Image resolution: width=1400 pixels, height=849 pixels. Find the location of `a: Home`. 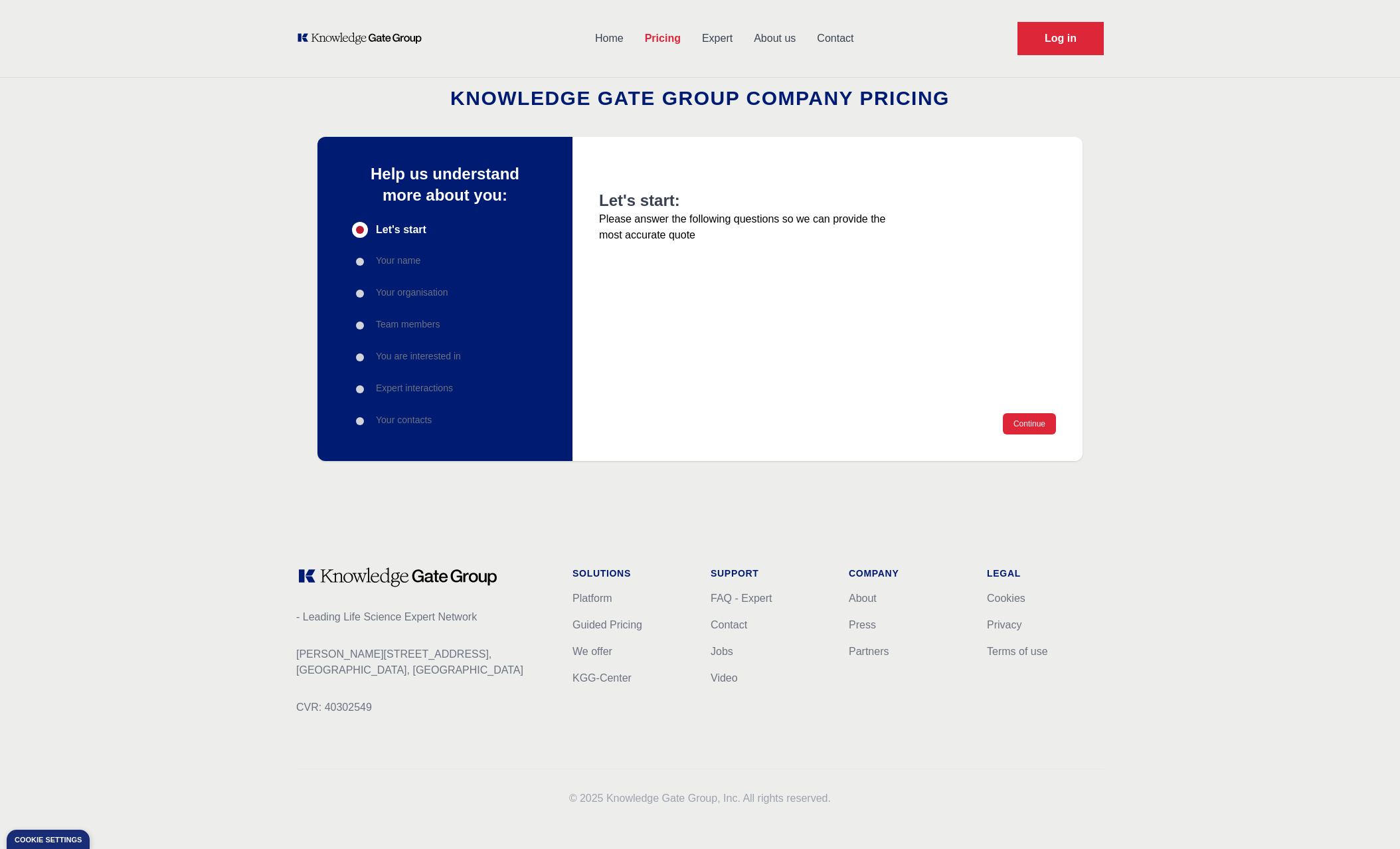

a: Home is located at coordinates (609, 38).